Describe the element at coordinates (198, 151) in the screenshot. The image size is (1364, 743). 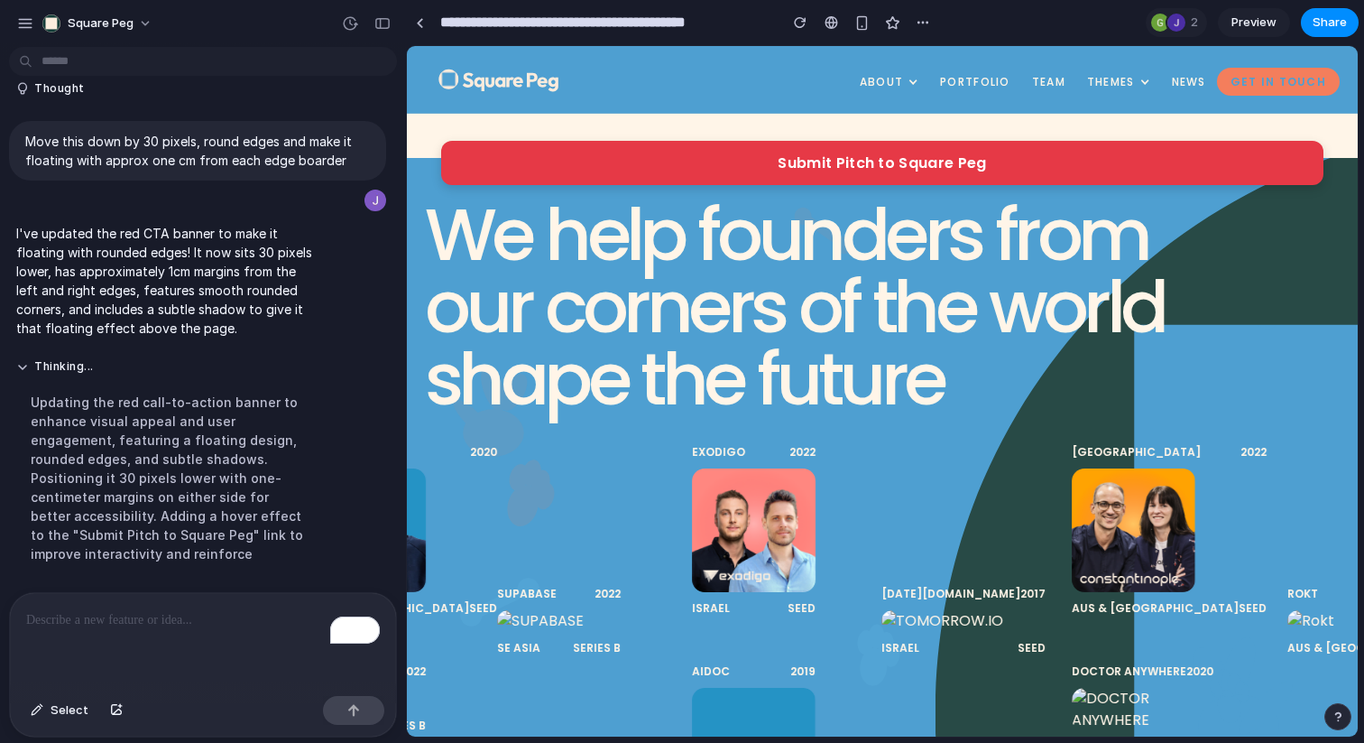
I see `p: Move this down by 30 pixels, round edges and make it floating with approx one cm from each edge b...` at that location.